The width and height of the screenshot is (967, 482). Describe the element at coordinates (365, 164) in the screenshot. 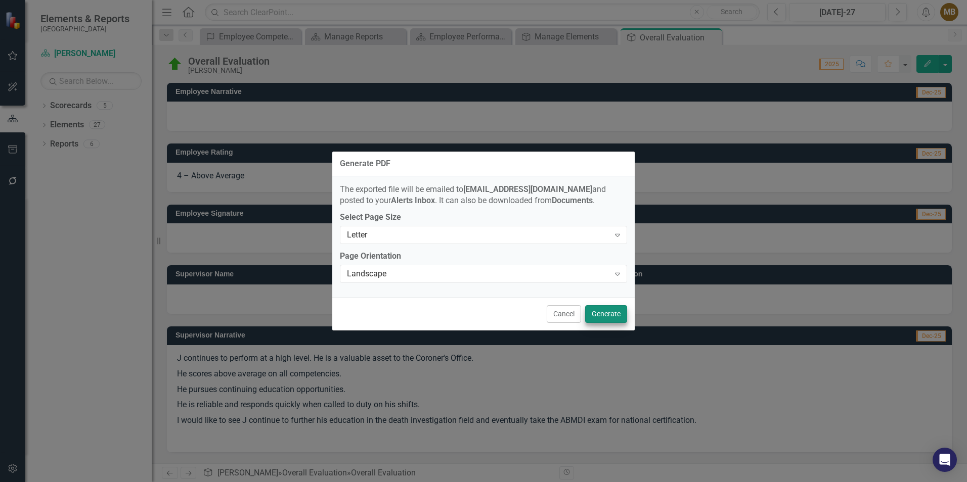

I see `div: Generate PDF` at that location.